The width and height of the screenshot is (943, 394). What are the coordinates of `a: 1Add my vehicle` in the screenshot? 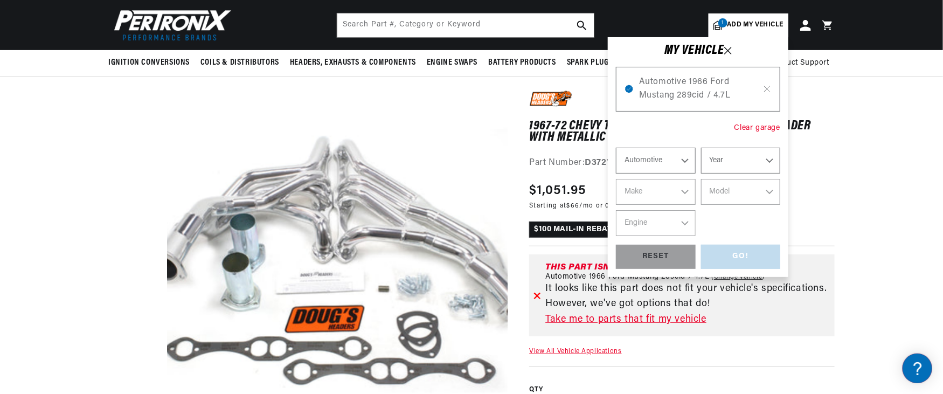 It's located at (749, 25).